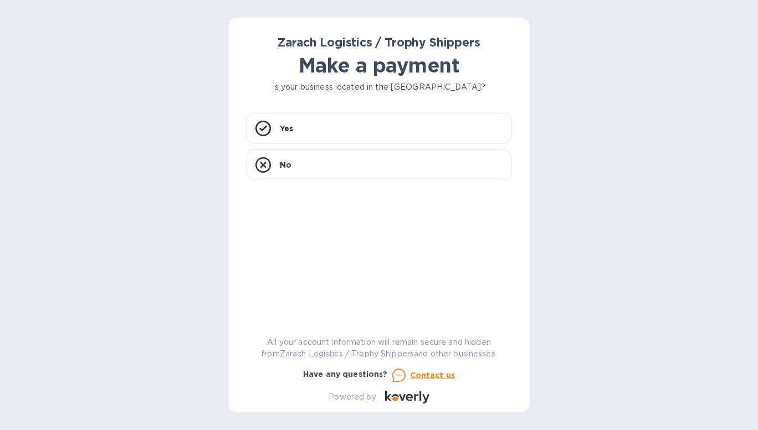 The image size is (758, 430). I want to click on b: Zarach Logistics / Trophy Shippers, so click(378, 42).